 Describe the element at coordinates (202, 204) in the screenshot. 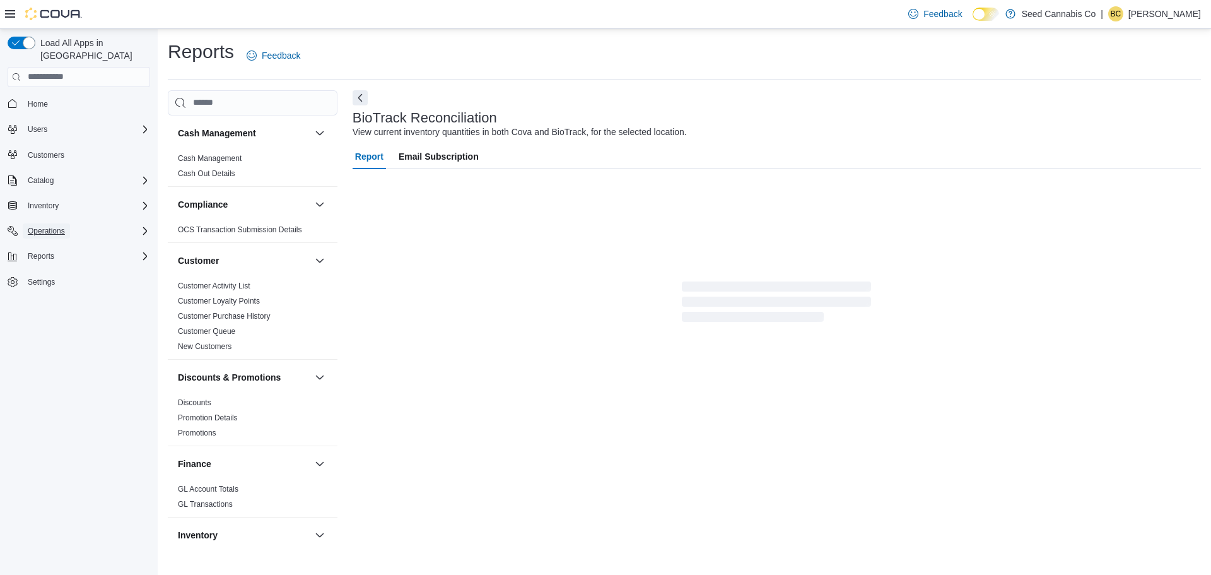

I see `h3: Compliance` at that location.